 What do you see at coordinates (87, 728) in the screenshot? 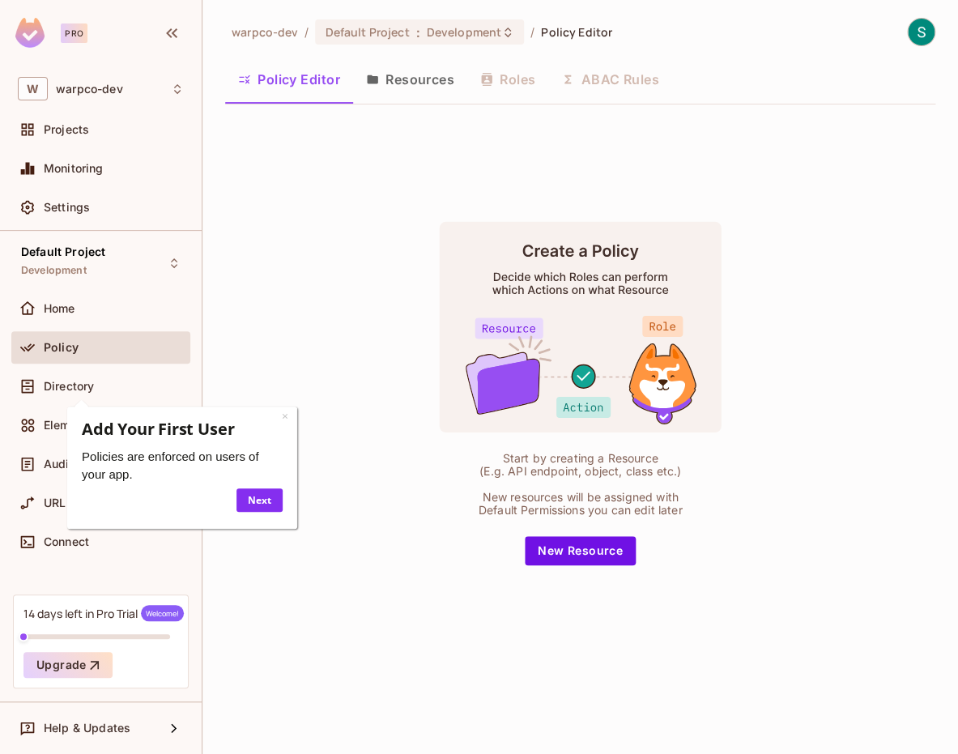
I see `span: Help & Updates` at bounding box center [87, 728].